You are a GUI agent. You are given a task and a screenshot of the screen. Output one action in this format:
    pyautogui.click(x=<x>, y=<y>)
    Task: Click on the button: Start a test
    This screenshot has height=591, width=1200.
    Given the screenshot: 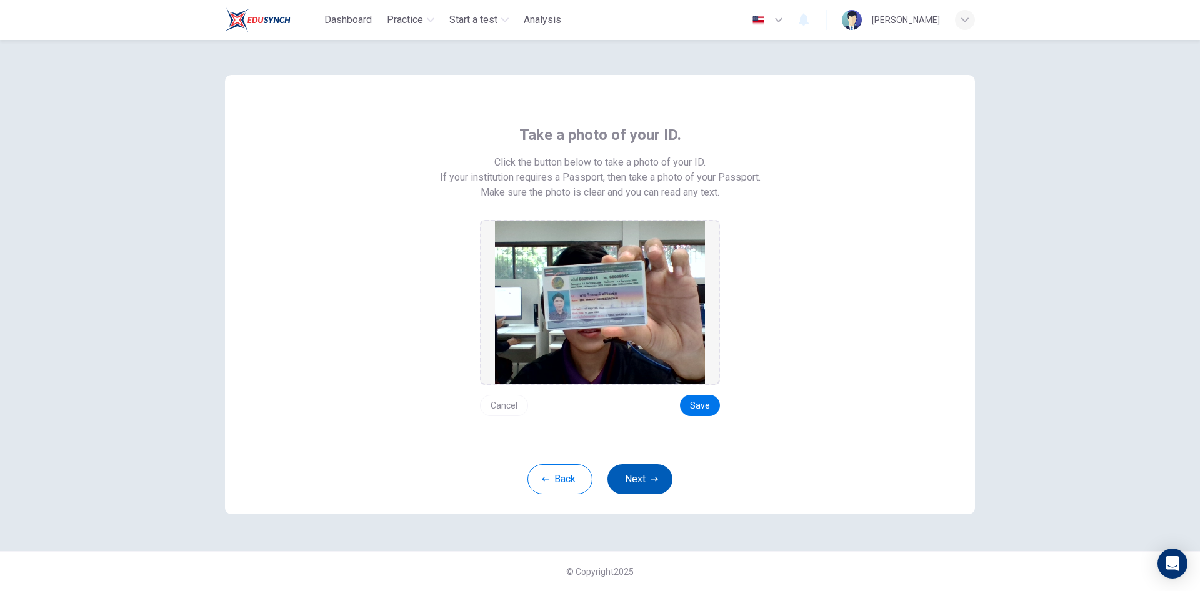 What is the action you would take?
    pyautogui.click(x=479, y=20)
    